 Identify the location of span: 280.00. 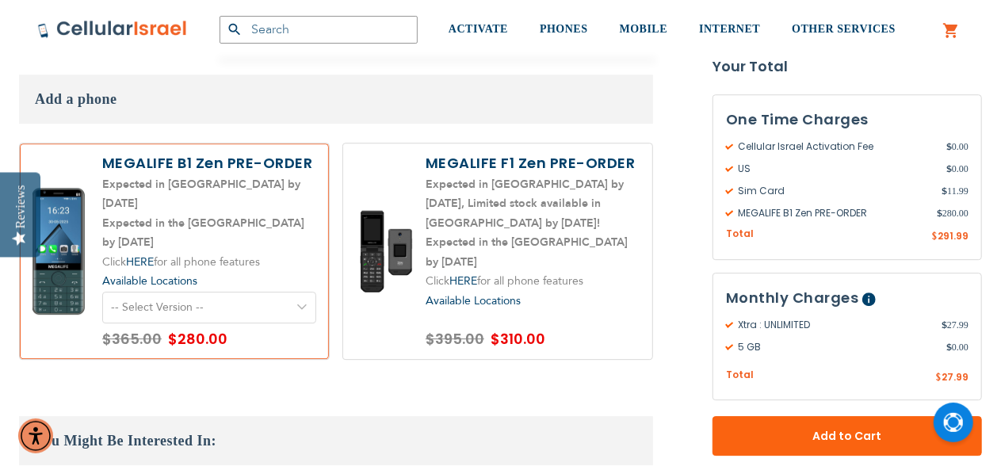
(953, 214).